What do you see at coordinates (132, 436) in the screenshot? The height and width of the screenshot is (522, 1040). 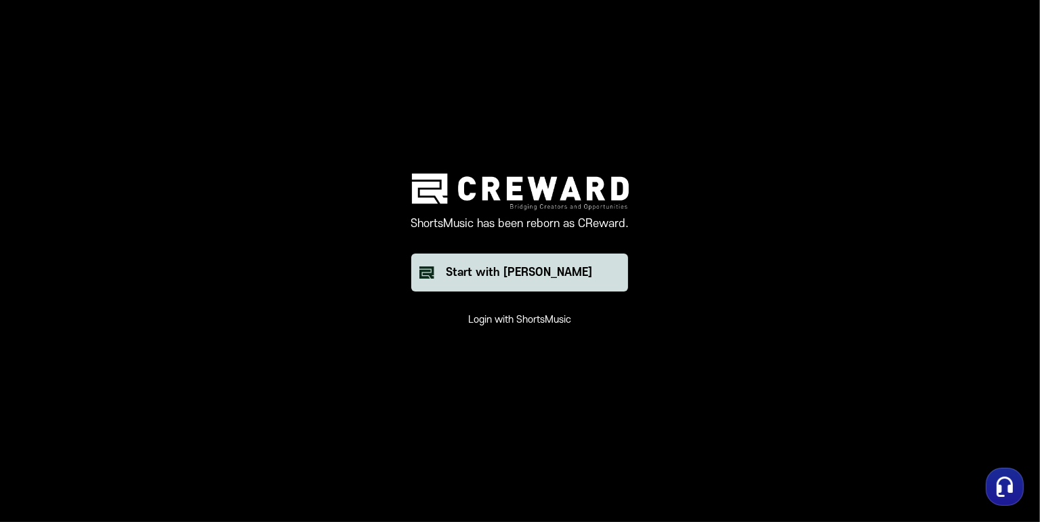 I see `span: チャット` at bounding box center [132, 436].